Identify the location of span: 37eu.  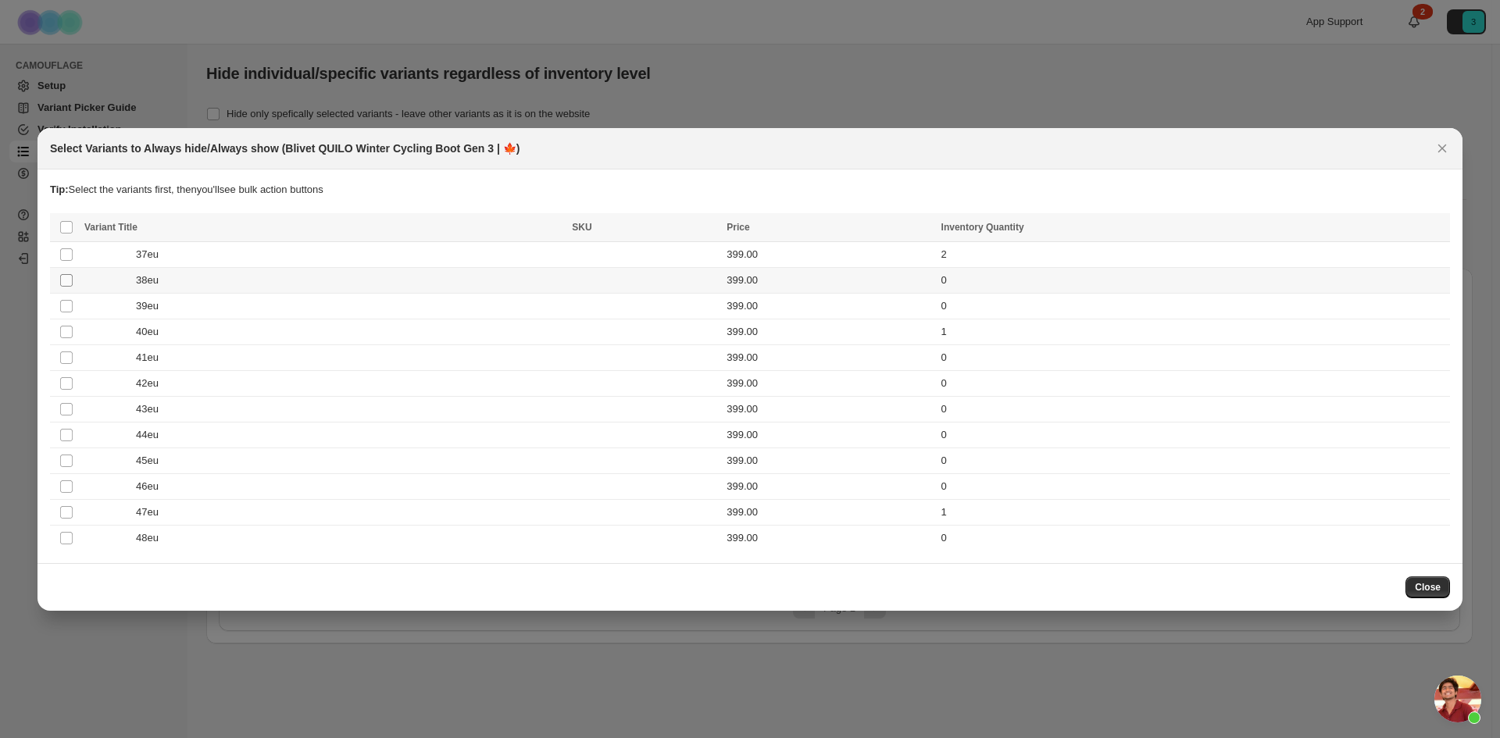
(152, 255).